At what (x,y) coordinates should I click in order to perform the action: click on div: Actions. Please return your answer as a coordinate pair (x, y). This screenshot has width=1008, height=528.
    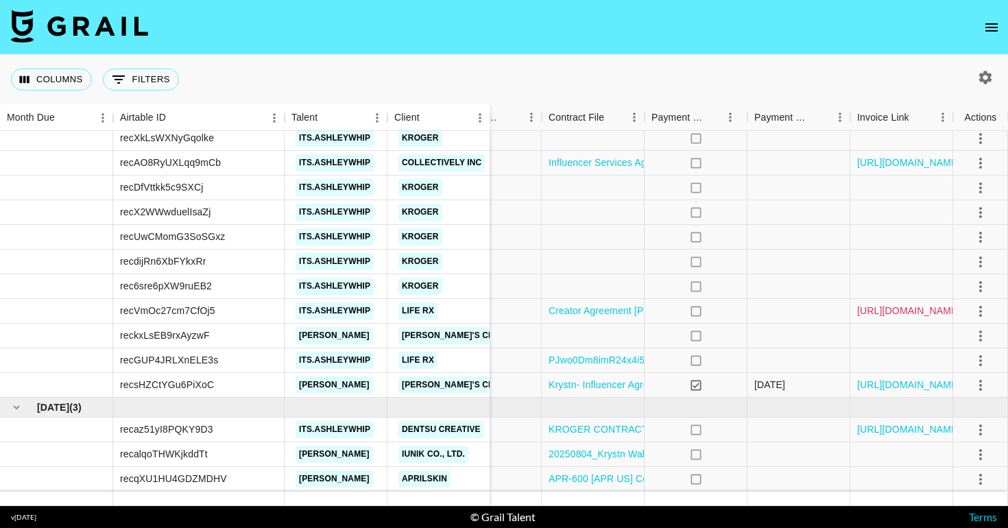
    Looking at the image, I should click on (980, 117).